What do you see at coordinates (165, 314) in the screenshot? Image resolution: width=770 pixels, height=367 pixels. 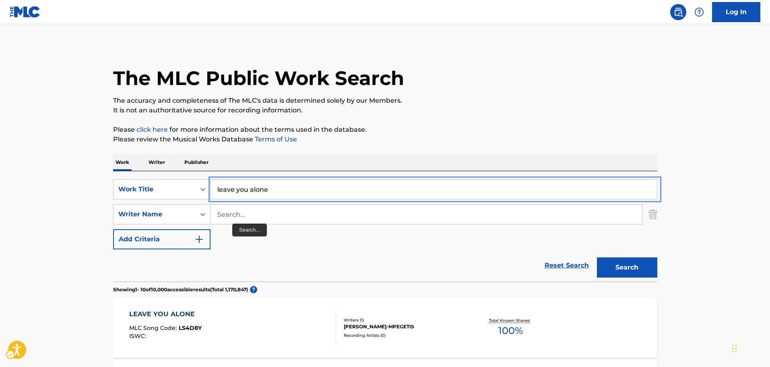 I see `div: LEAVE YOU ALONE` at bounding box center [165, 314].